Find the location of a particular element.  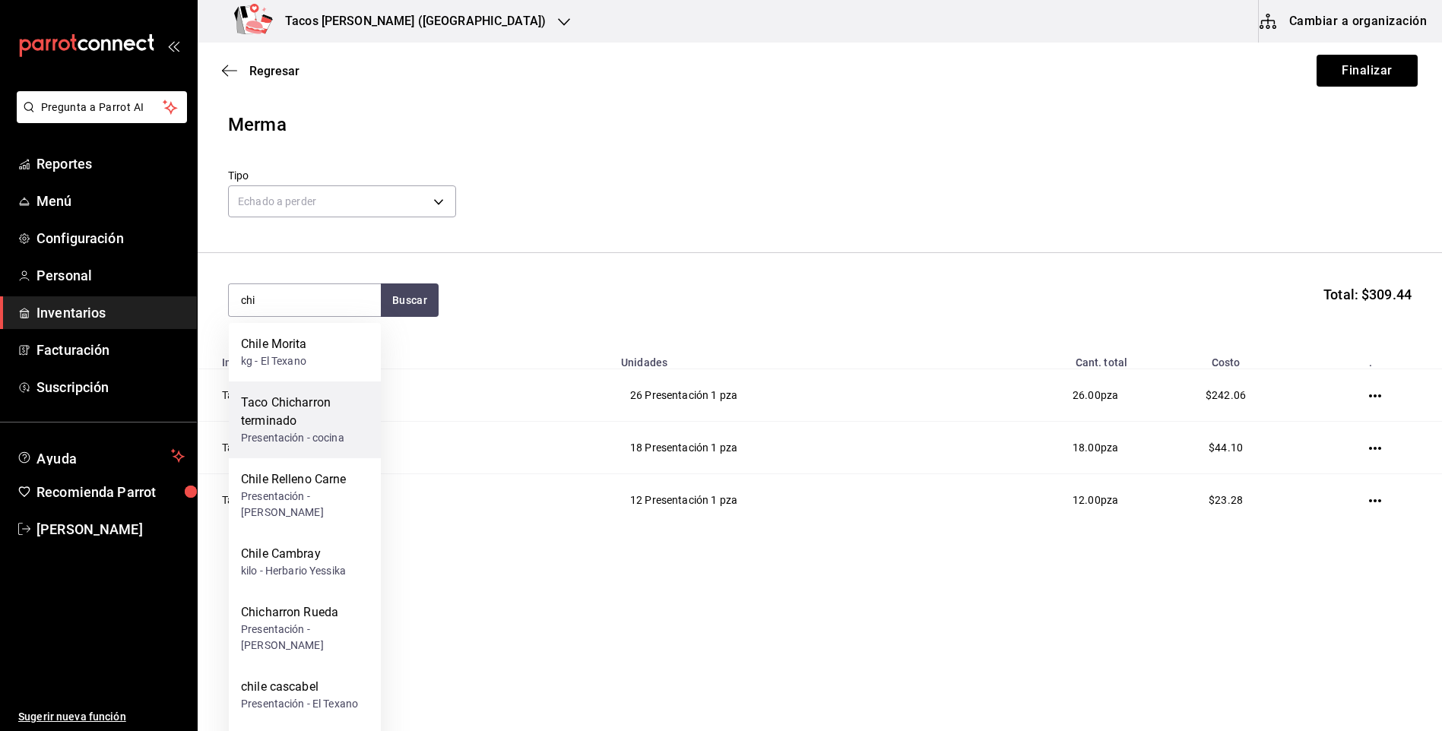

span: Suscripción is located at coordinates (110, 387).